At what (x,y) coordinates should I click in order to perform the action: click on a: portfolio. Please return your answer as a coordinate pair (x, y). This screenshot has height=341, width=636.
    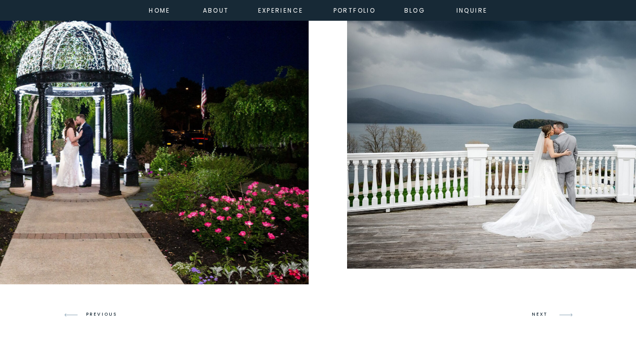
    Looking at the image, I should click on (355, 10).